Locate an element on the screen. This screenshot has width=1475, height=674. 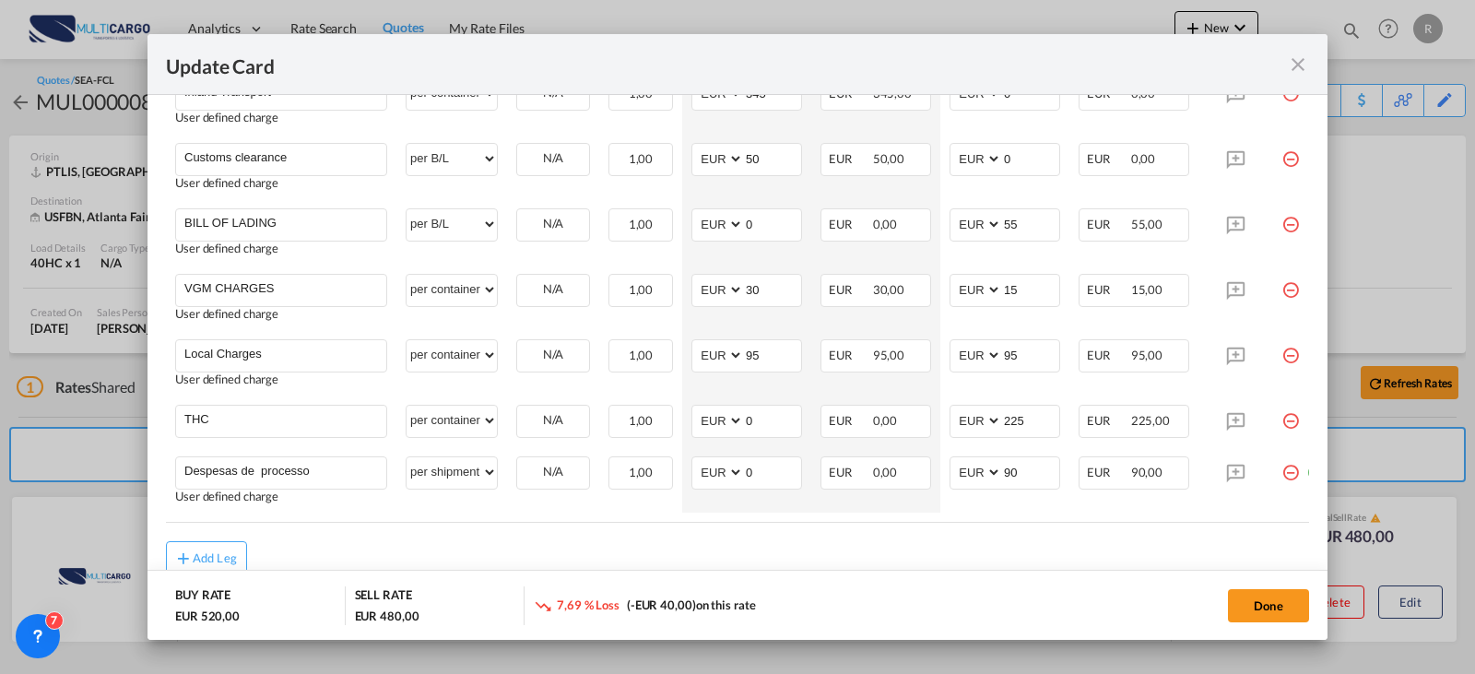
span: 15,00 is located at coordinates (1147, 289).